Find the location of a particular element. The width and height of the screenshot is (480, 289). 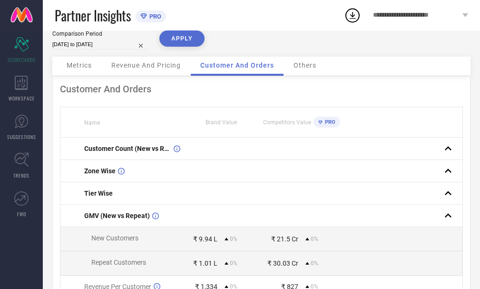

span: WORKSPACE is located at coordinates (21, 98).